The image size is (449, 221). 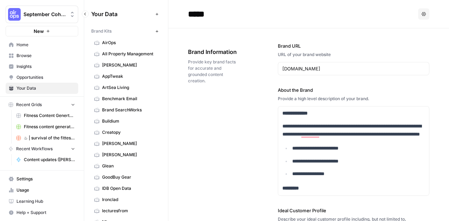 What do you see at coordinates (46, 213) in the screenshot?
I see `span: Help + Support` at bounding box center [46, 213].